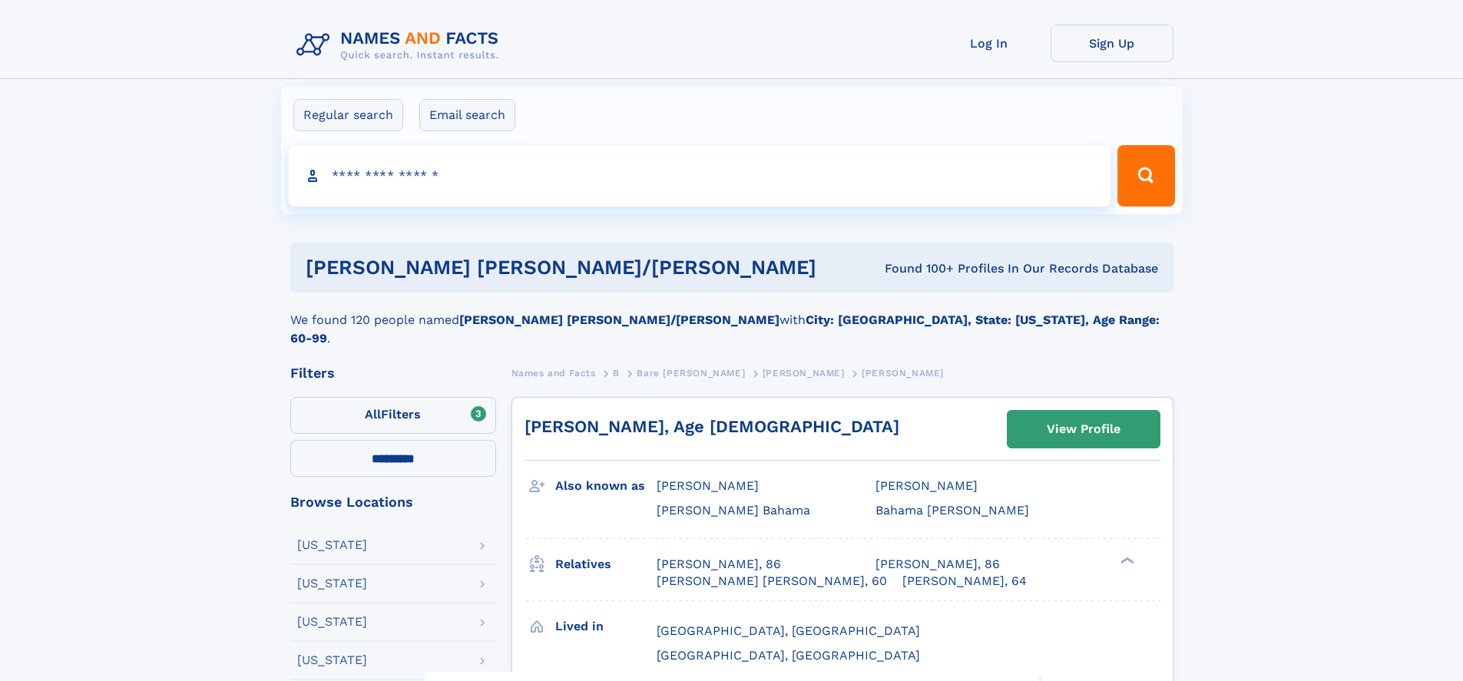 This screenshot has width=1463, height=681. What do you see at coordinates (401, 45) in the screenshot?
I see `img: Logo Names and Facts` at bounding box center [401, 45].